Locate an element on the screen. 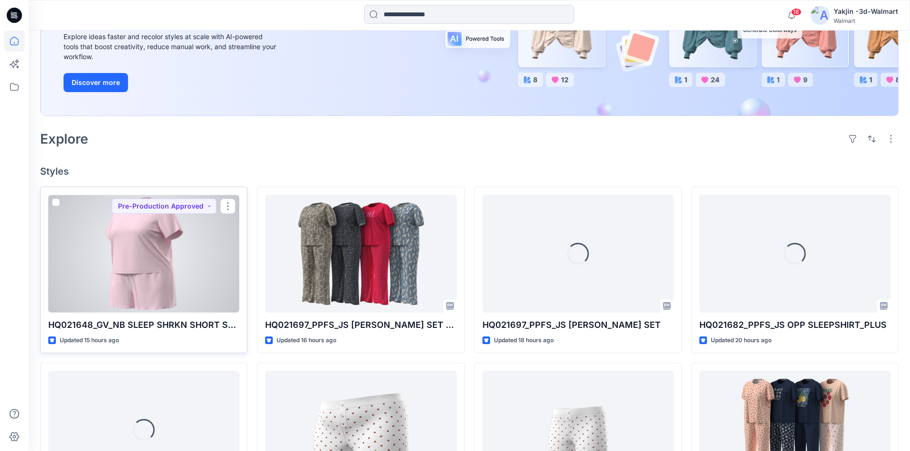 The height and width of the screenshot is (451, 910). a: HQ021697_PPFS_JS OPP PJ SET PLUS is located at coordinates (361, 254).